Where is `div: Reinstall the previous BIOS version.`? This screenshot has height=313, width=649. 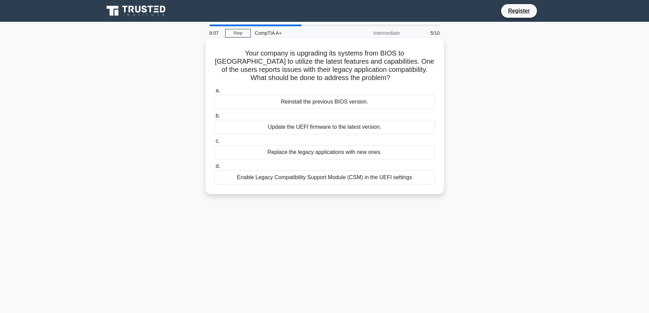 div: Reinstall the previous BIOS version. is located at coordinates (325, 102).